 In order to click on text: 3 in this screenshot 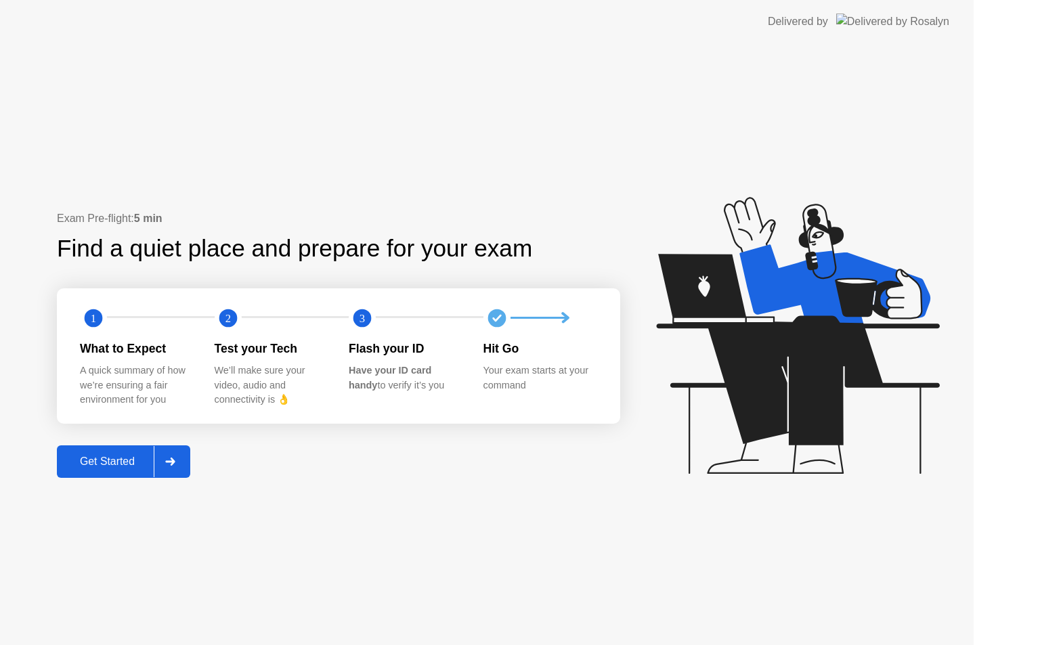, I will do `click(362, 318)`.